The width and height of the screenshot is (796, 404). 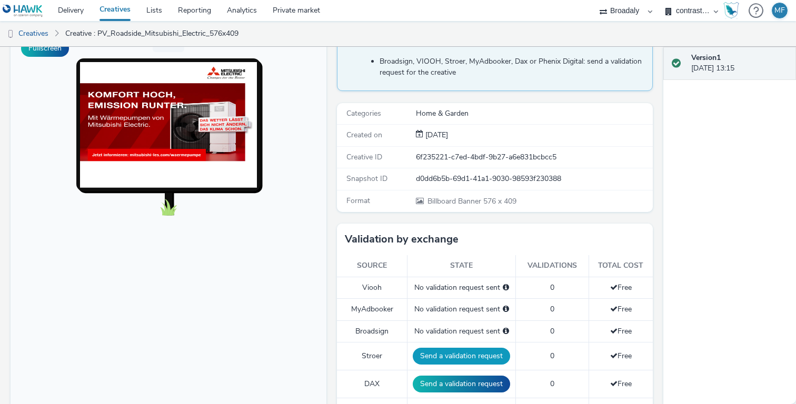 What do you see at coordinates (706, 57) in the screenshot?
I see `strong: Version 1` at bounding box center [706, 57].